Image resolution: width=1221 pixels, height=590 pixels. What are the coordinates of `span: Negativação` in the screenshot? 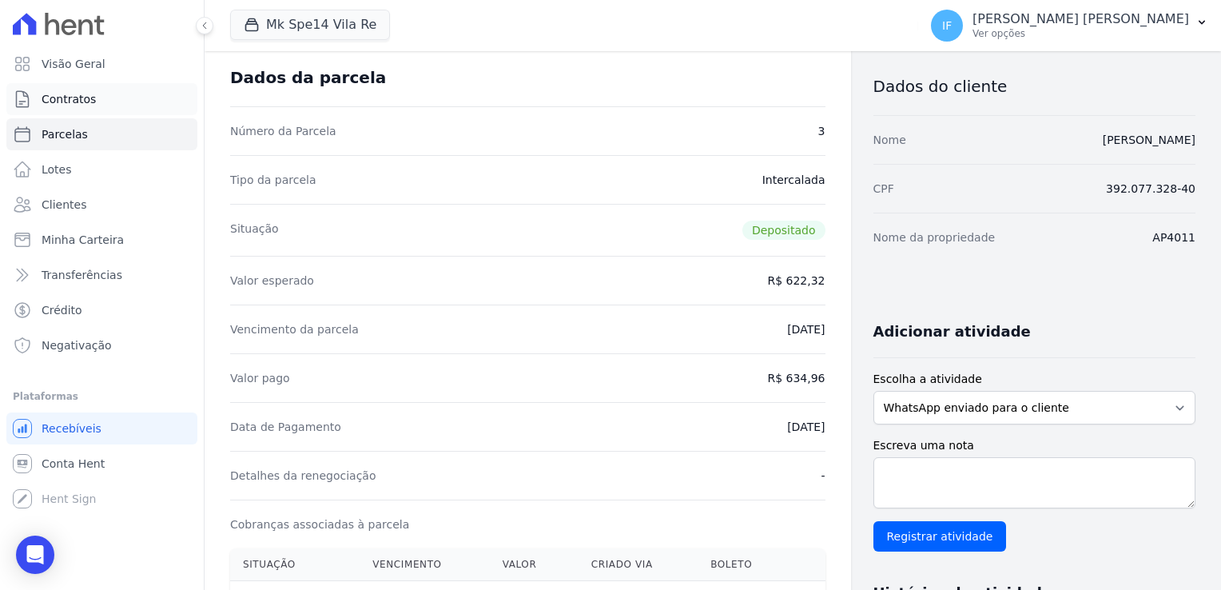 It's located at (77, 345).